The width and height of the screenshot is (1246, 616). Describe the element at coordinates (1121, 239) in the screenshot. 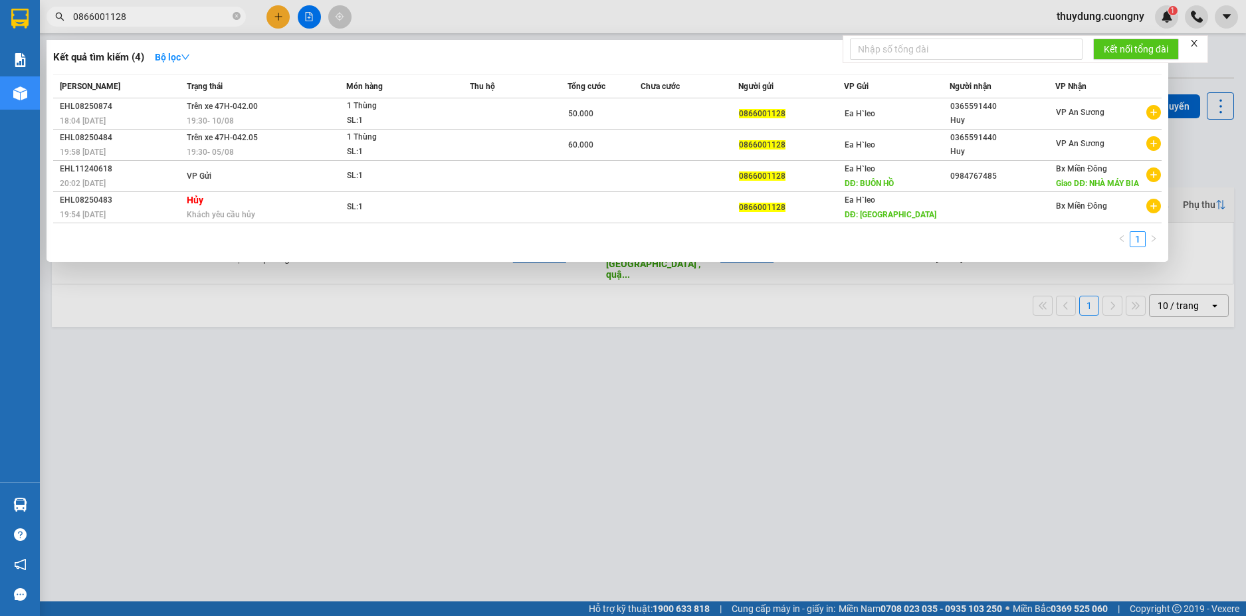

I see `span: left` at that location.